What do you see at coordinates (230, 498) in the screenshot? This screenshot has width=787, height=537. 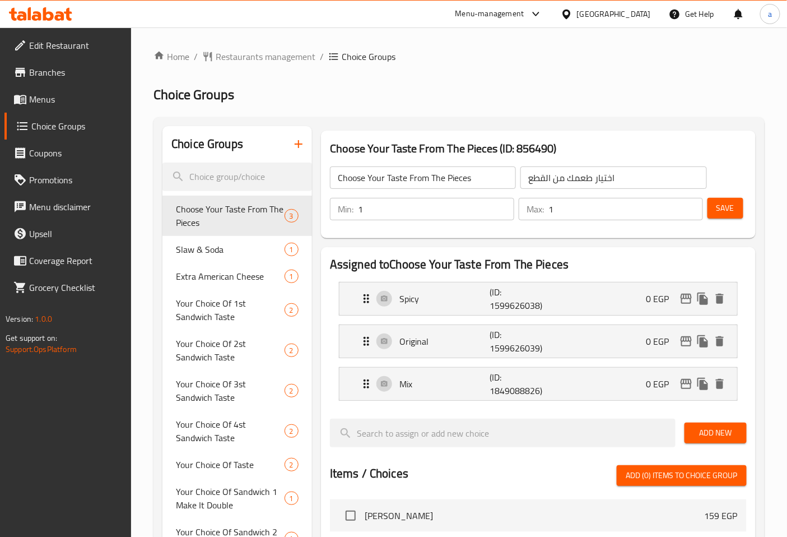 I see `span: Your Choice Of Sandwich 1 Make It Double` at bounding box center [230, 498].